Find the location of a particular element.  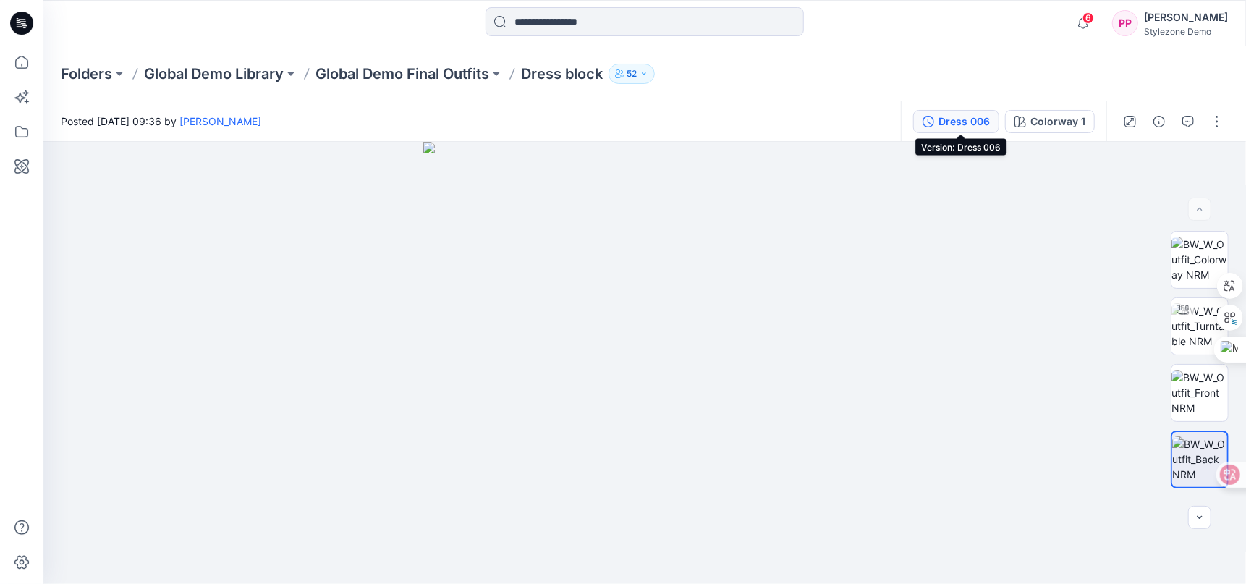

p: Global Demo Final Outfits is located at coordinates (402, 74).